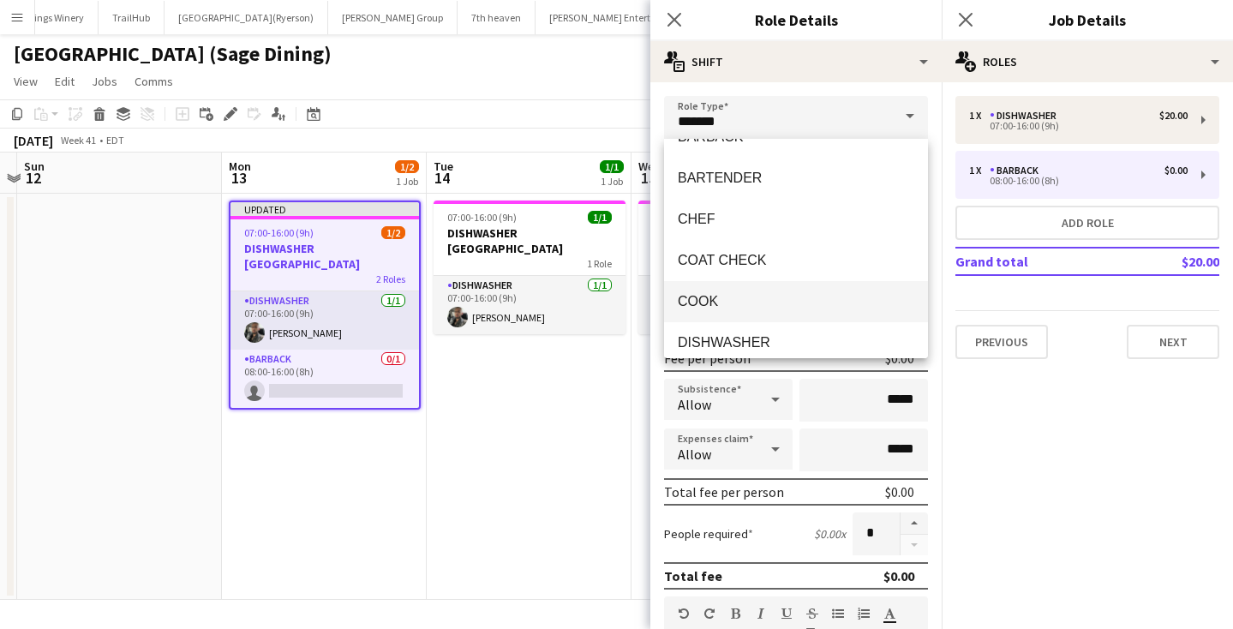 Image resolution: width=1233 pixels, height=629 pixels. I want to click on button: Previous, so click(1002, 342).